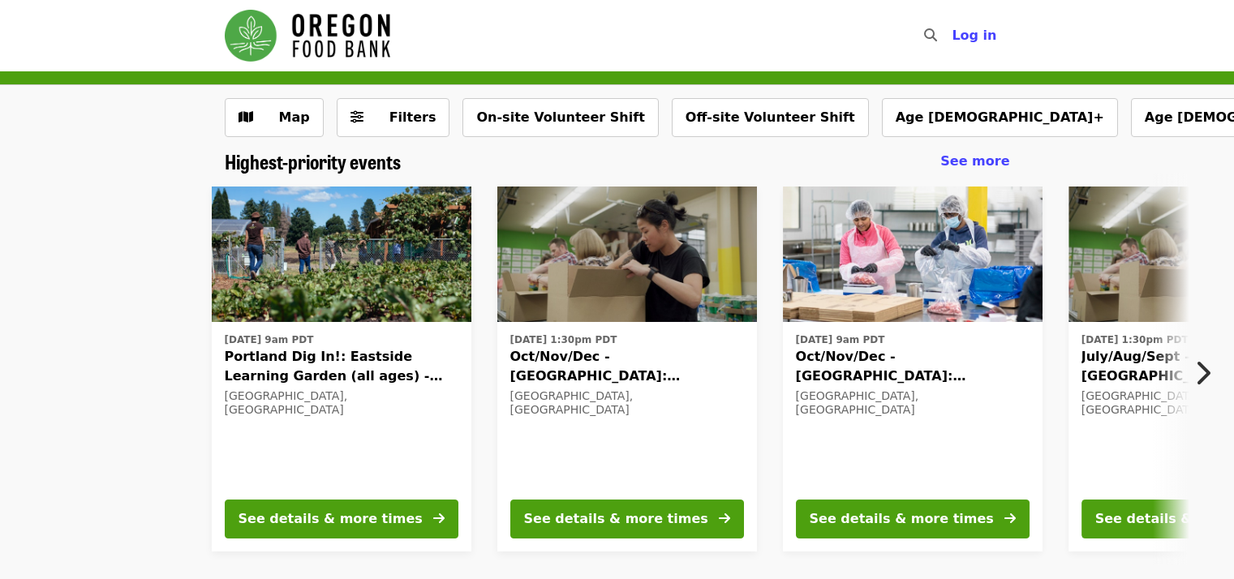 The height and width of the screenshot is (579, 1234). What do you see at coordinates (627, 369) in the screenshot?
I see `a: See details for "Oct/Nov/Dec - Portland: Repack/Sort (age 8+)"` at bounding box center [627, 369].